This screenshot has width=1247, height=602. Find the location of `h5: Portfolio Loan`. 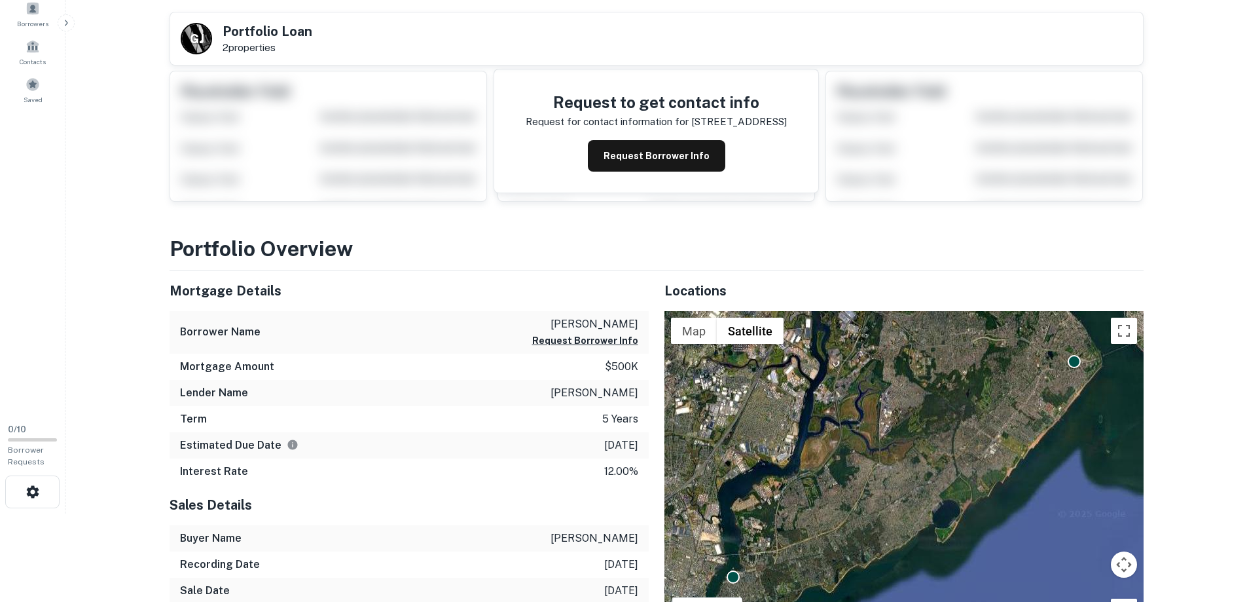

h5: Portfolio Loan is located at coordinates (267, 31).